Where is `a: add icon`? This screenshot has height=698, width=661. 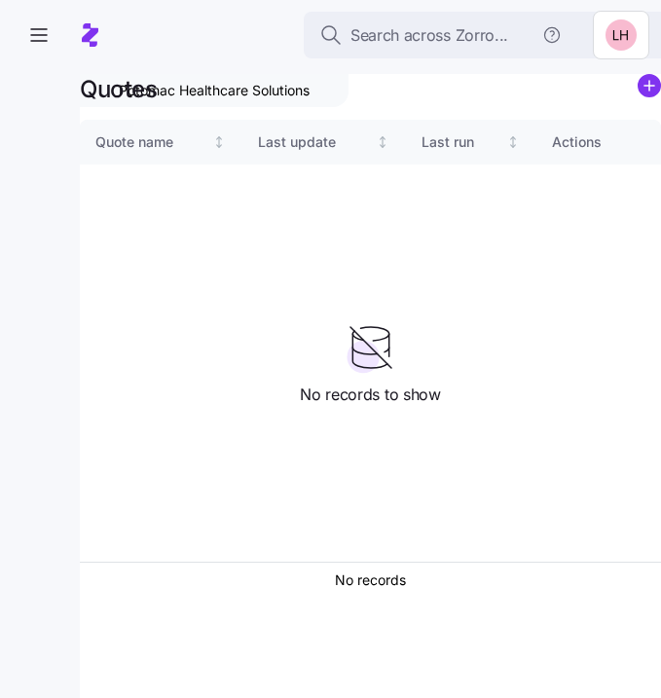 a: add icon is located at coordinates (649, 89).